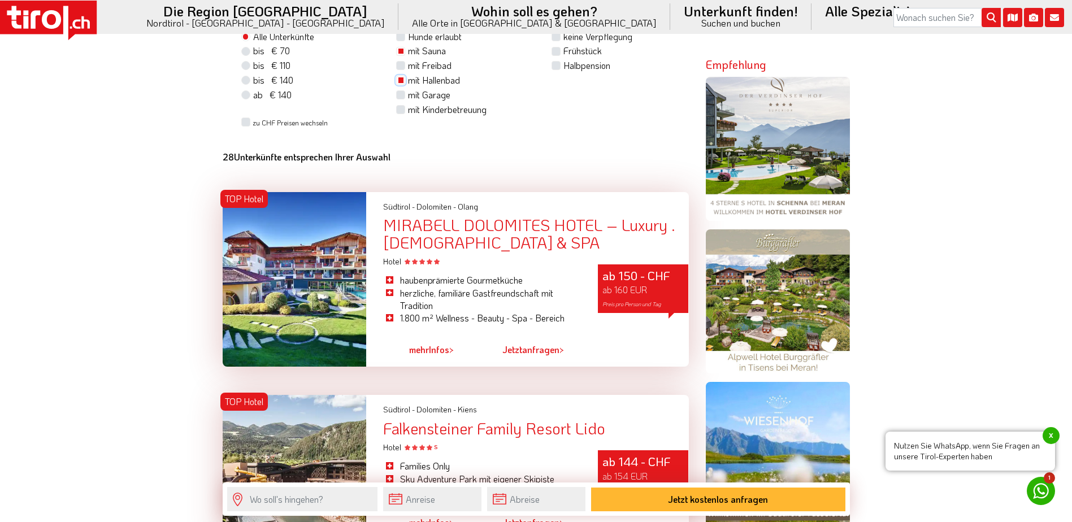  Describe the element at coordinates (971, 451) in the screenshot. I see `span: Nutzen Sie WhatsApp, wenn Sie Fragen an unsere Tirol-Experten haben` at that location.